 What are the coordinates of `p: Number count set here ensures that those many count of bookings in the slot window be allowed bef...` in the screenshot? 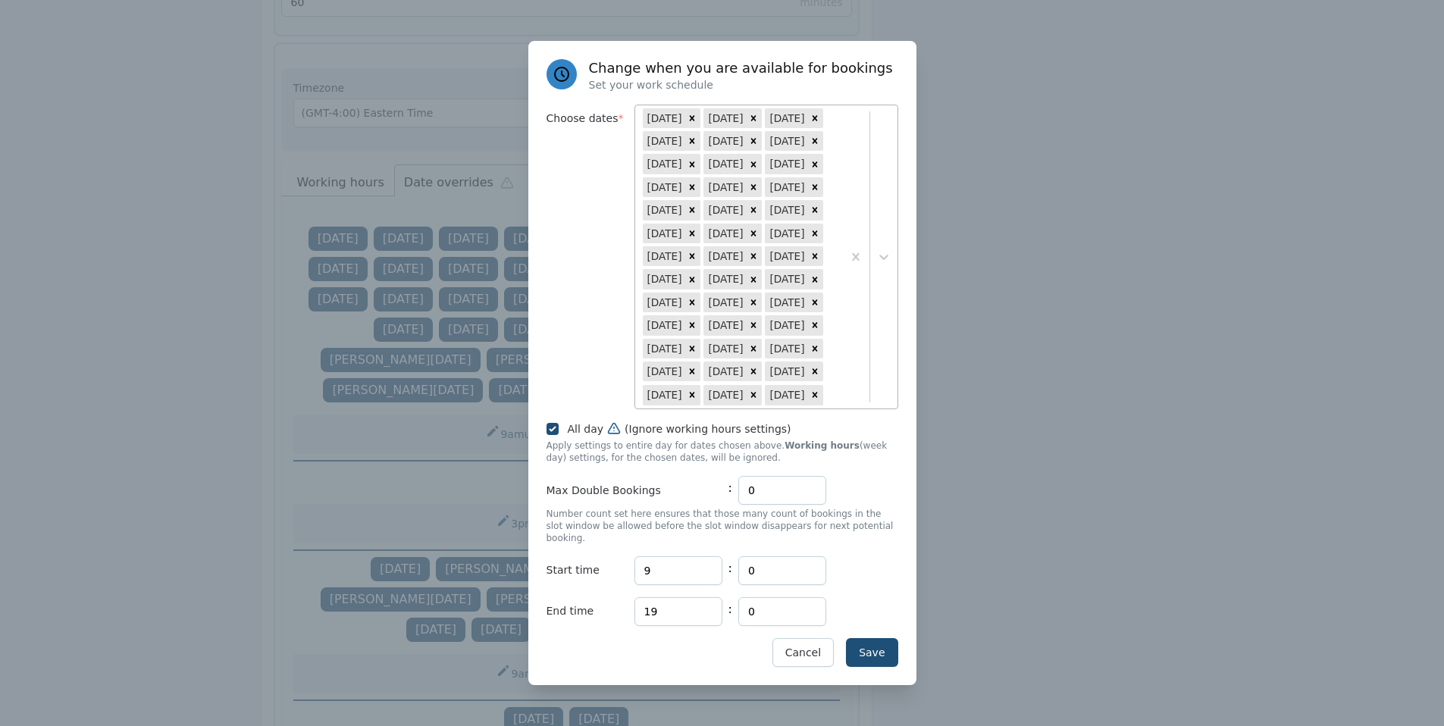 It's located at (722, 526).